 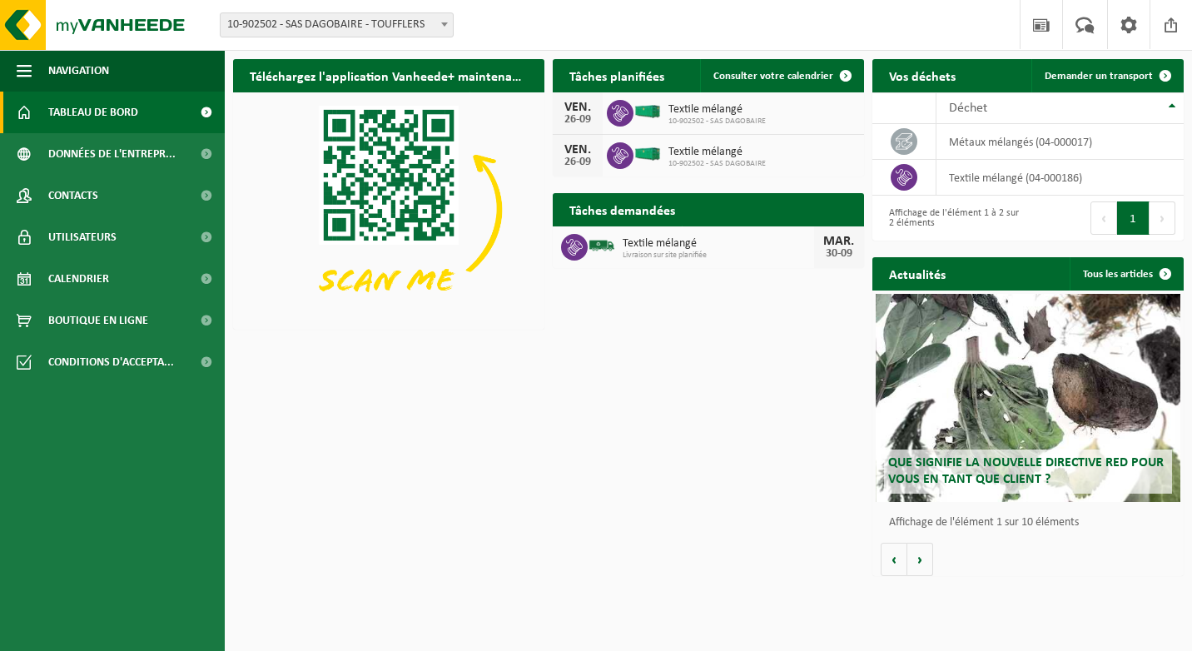 What do you see at coordinates (894, 559) in the screenshot?
I see `button: Vorige` at bounding box center [894, 559].